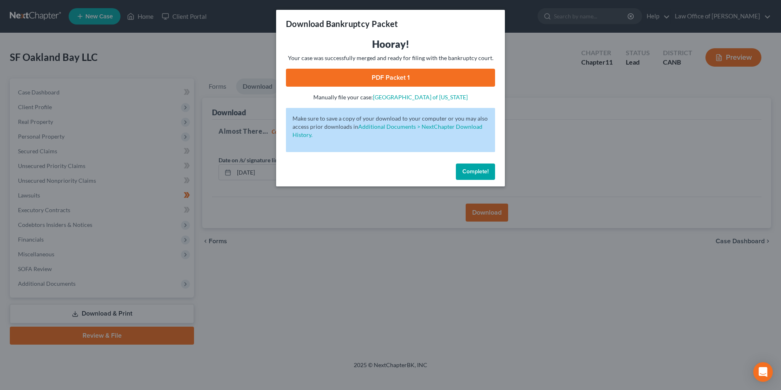  I want to click on a: PDF Packet 1, so click(391, 78).